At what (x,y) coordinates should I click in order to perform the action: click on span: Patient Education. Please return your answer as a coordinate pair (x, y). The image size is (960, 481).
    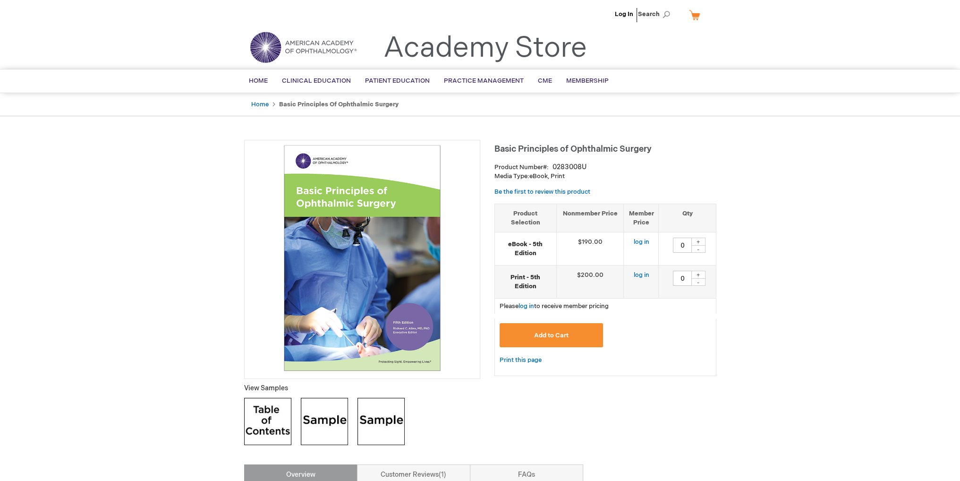
    Looking at the image, I should click on (397, 81).